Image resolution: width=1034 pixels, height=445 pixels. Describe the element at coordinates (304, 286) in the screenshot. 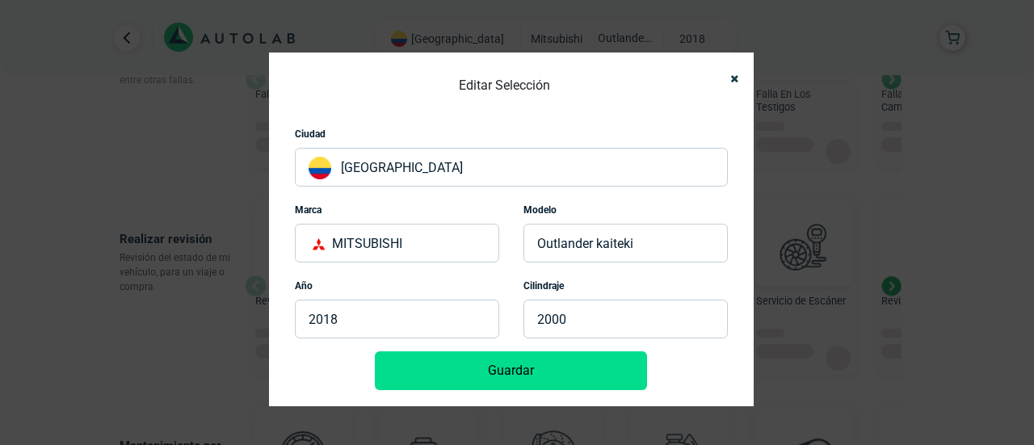

I see `label: Año` at that location.